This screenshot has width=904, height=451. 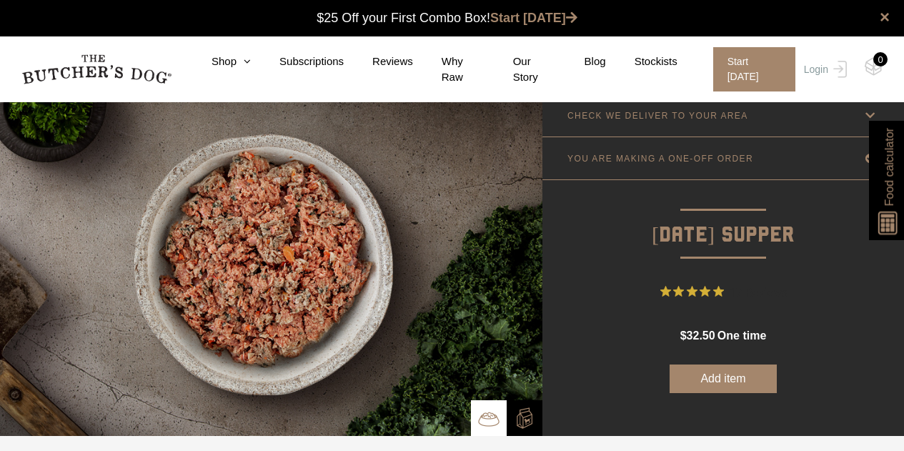 What do you see at coordinates (660, 159) in the screenshot?
I see `p: YOU ARE MAKING A ONE-OFF ORDER` at bounding box center [660, 159].